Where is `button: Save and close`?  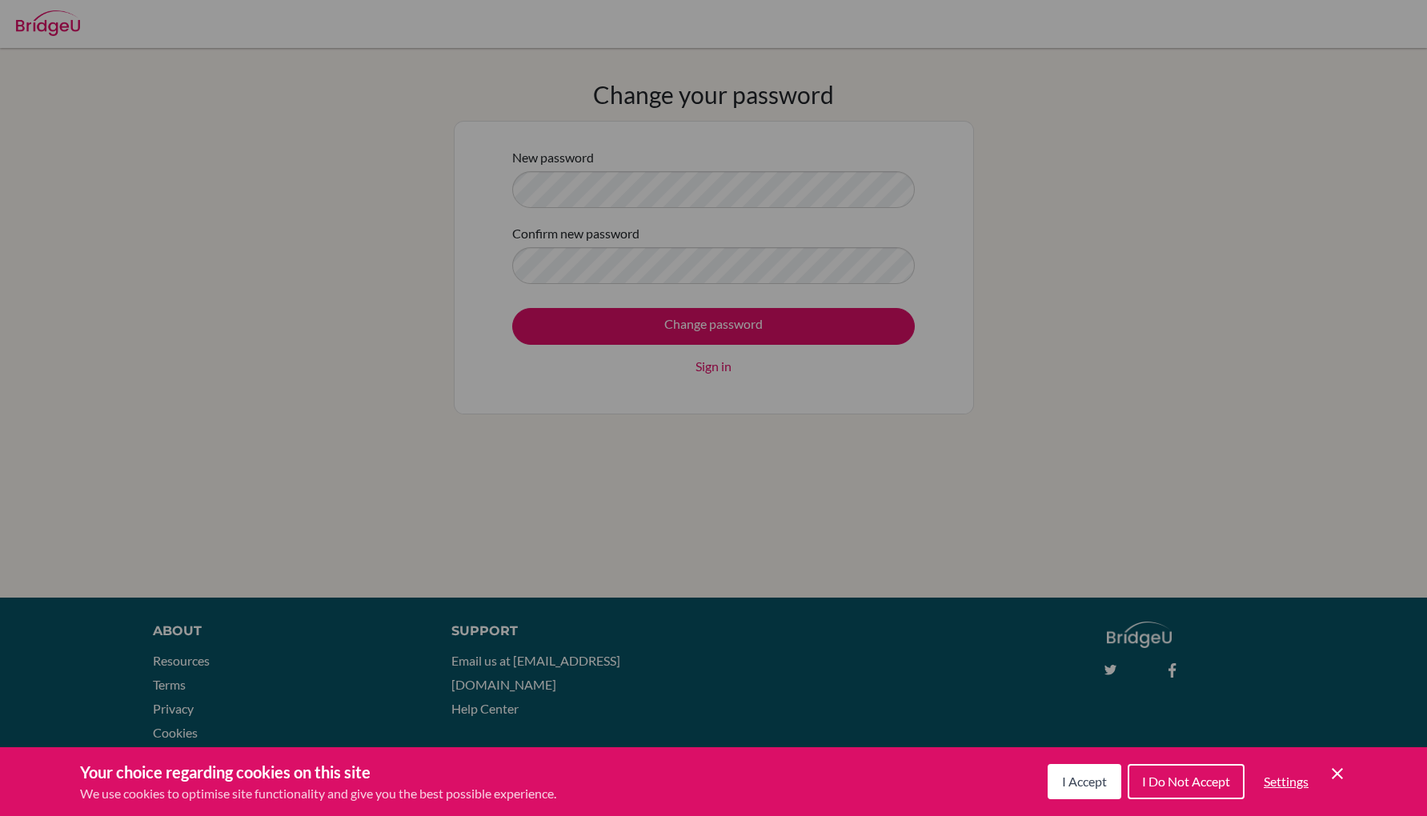
button: Save and close is located at coordinates (1337, 774).